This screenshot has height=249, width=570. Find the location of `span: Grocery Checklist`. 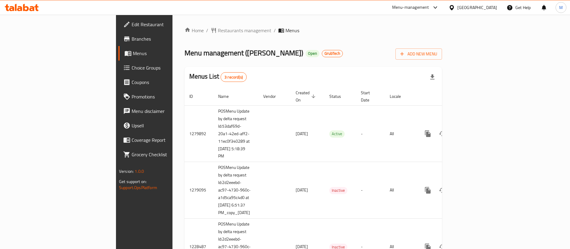

span: Grocery Checklist is located at coordinates (169, 154).